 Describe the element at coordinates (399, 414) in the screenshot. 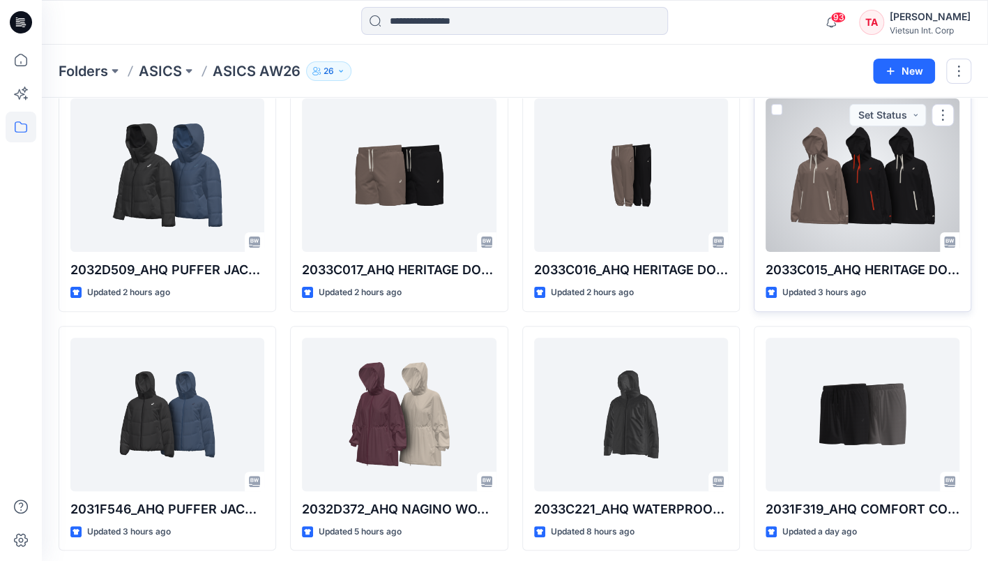

I see `a: 2032D372_AHQ NAGINO WOVEN LONG JACKET WOMEN WESTERN_AW26` at that location.